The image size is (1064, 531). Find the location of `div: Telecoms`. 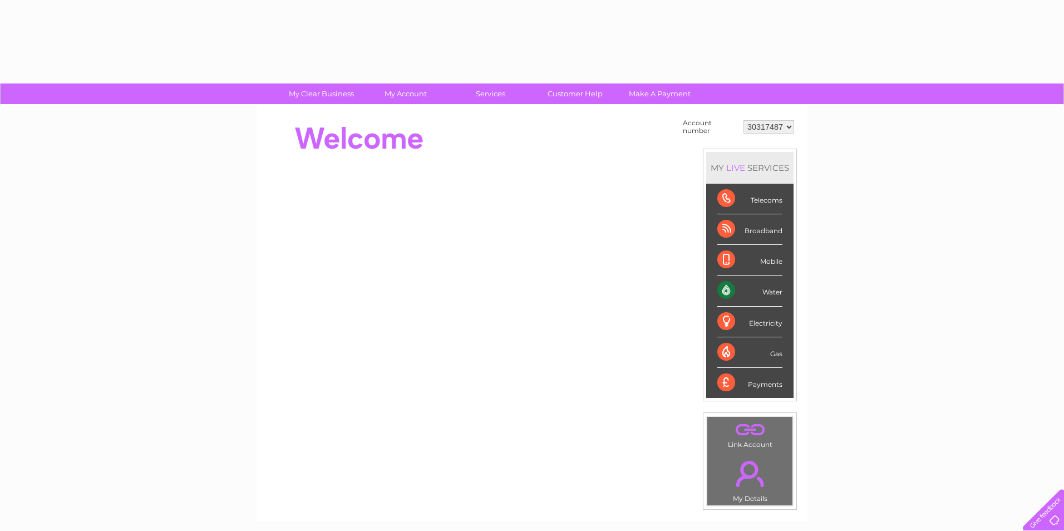

div: Telecoms is located at coordinates (750, 199).